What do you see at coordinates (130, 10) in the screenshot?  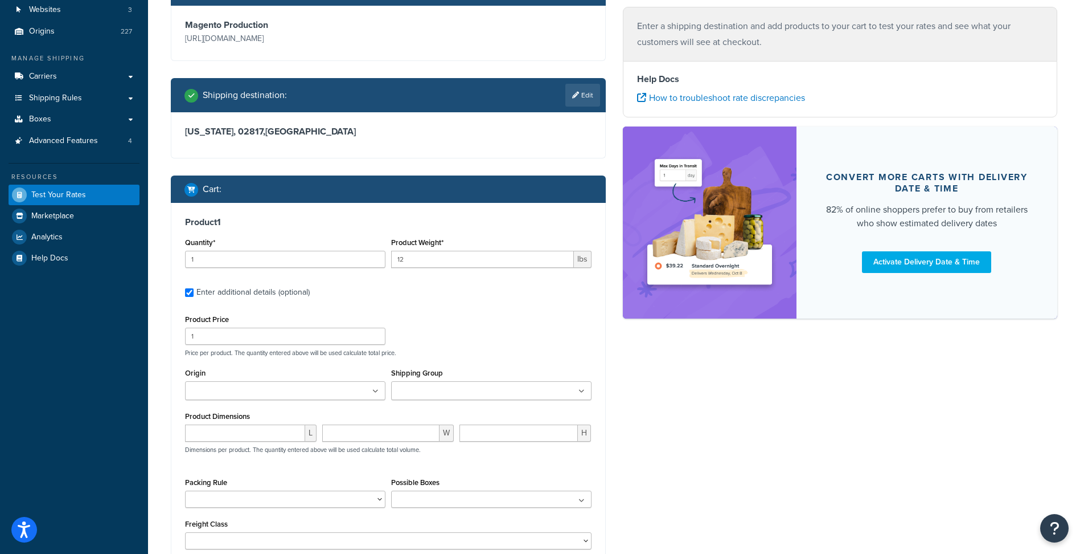 I see `span: 3` at bounding box center [130, 10].